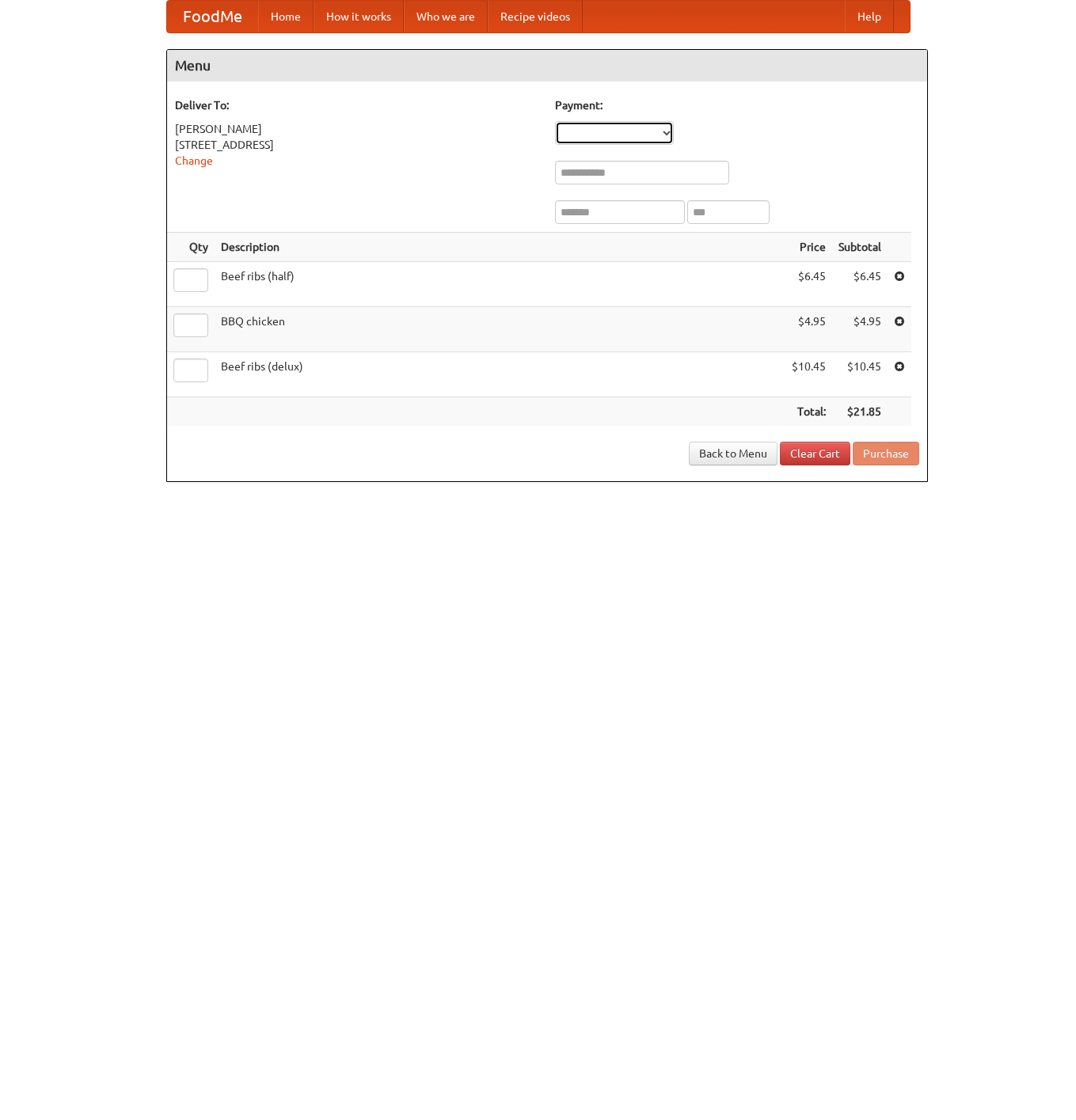  I want to click on h4: Menu, so click(547, 65).